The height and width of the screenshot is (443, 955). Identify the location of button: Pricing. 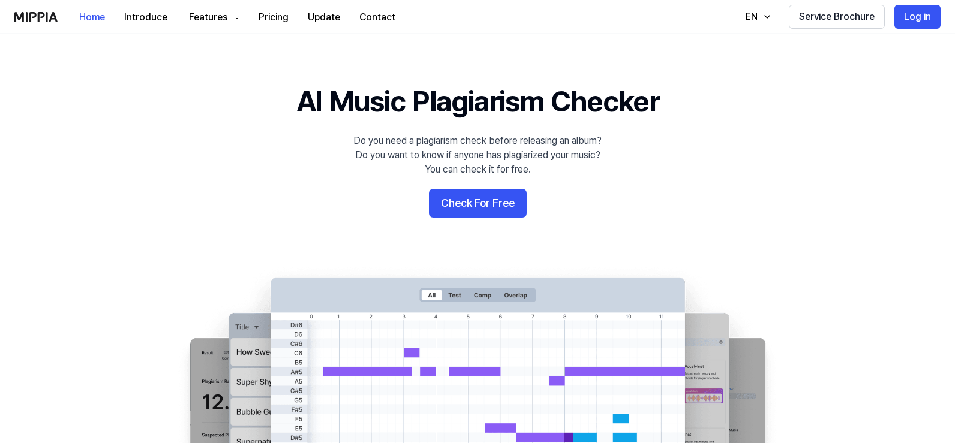
(273, 17).